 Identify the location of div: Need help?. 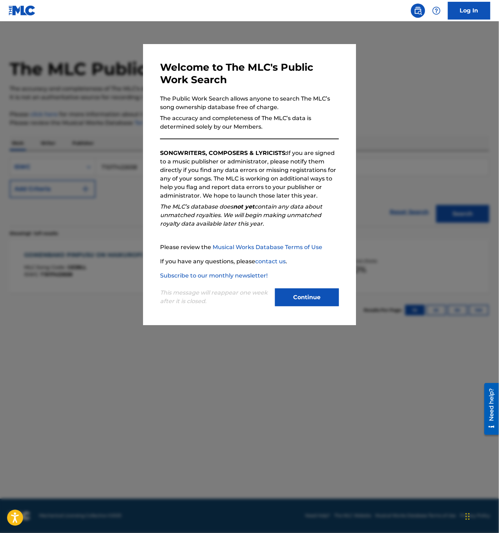
(12, 24).